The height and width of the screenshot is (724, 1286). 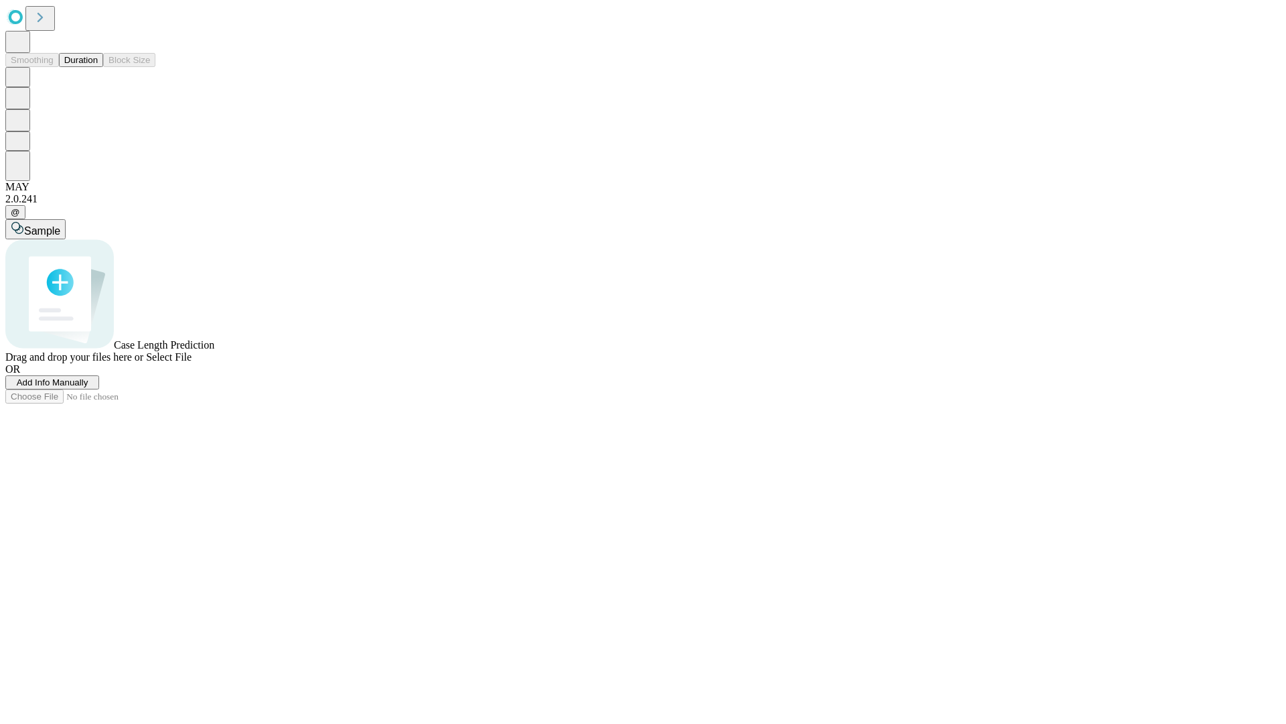 I want to click on button: Smoothing, so click(x=32, y=60).